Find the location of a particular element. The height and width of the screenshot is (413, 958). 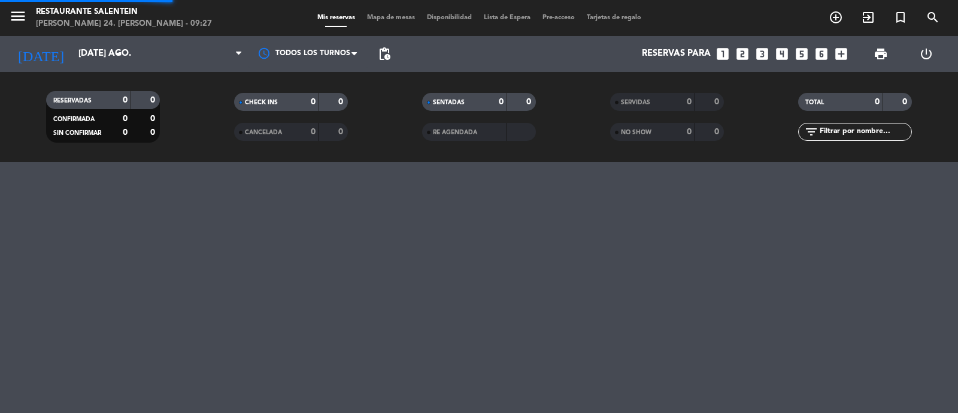

i: menu is located at coordinates (18, 16).